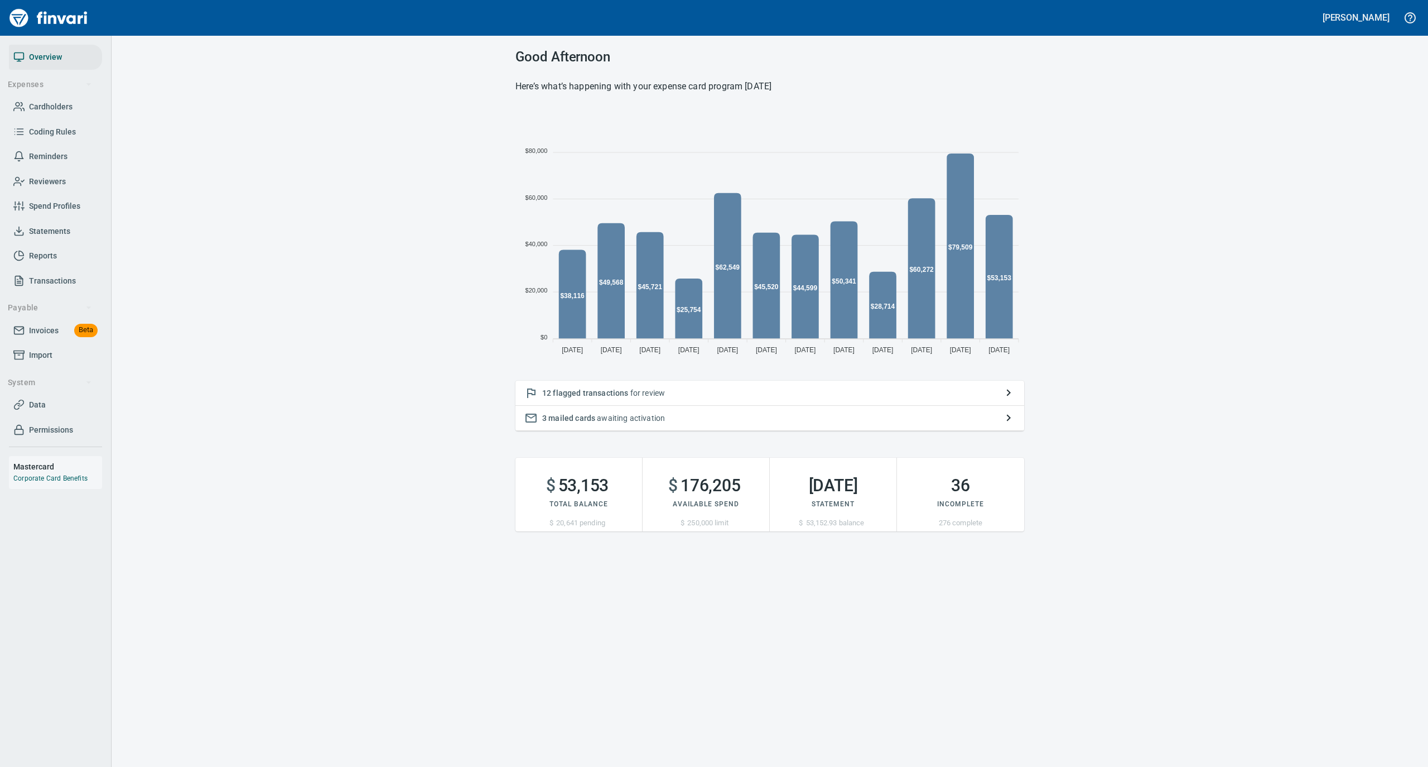 The width and height of the screenshot is (1428, 767). Describe the element at coordinates (50, 84) in the screenshot. I see `span: Expenses` at that location.